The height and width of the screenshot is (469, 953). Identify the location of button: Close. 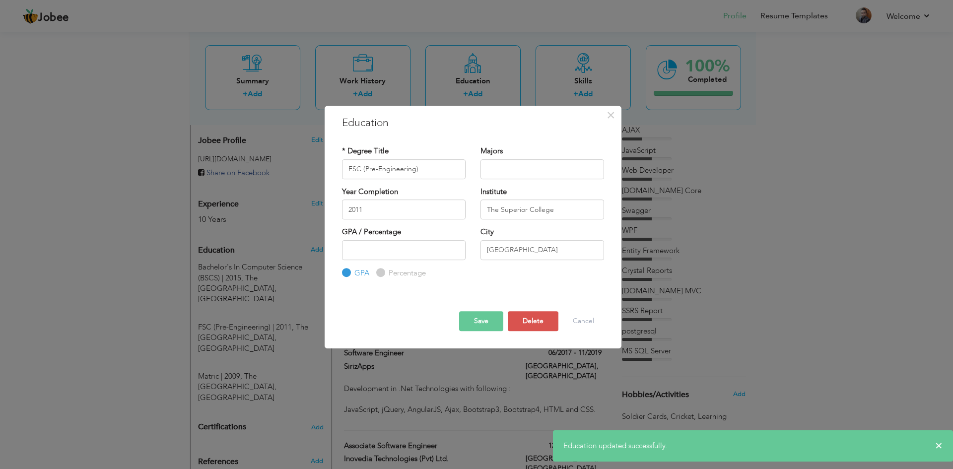
(611, 115).